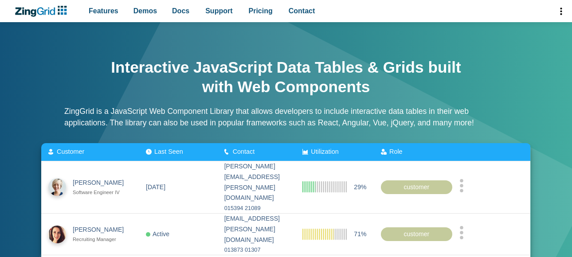 This screenshot has width=572, height=257. Describe the element at coordinates (103, 11) in the screenshot. I see `span: Features` at that location.